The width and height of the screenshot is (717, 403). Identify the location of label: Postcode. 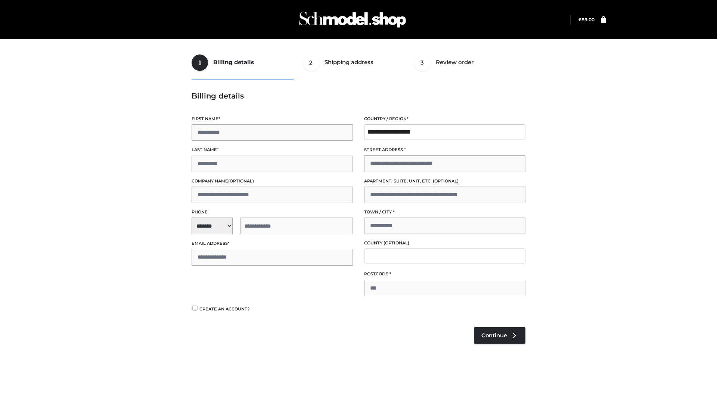
(445, 274).